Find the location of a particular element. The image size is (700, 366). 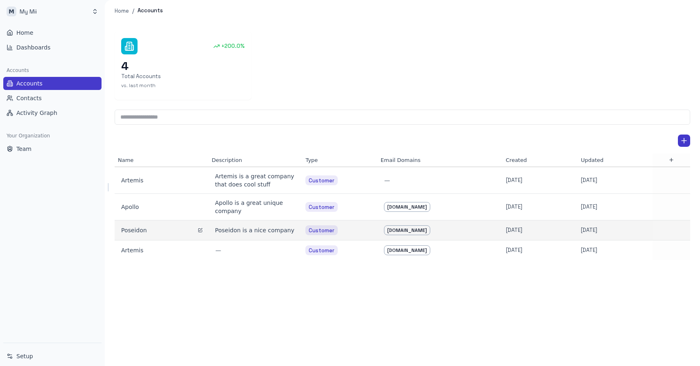

div: Artemis is a great company that does cool stuff is located at coordinates (255, 180).